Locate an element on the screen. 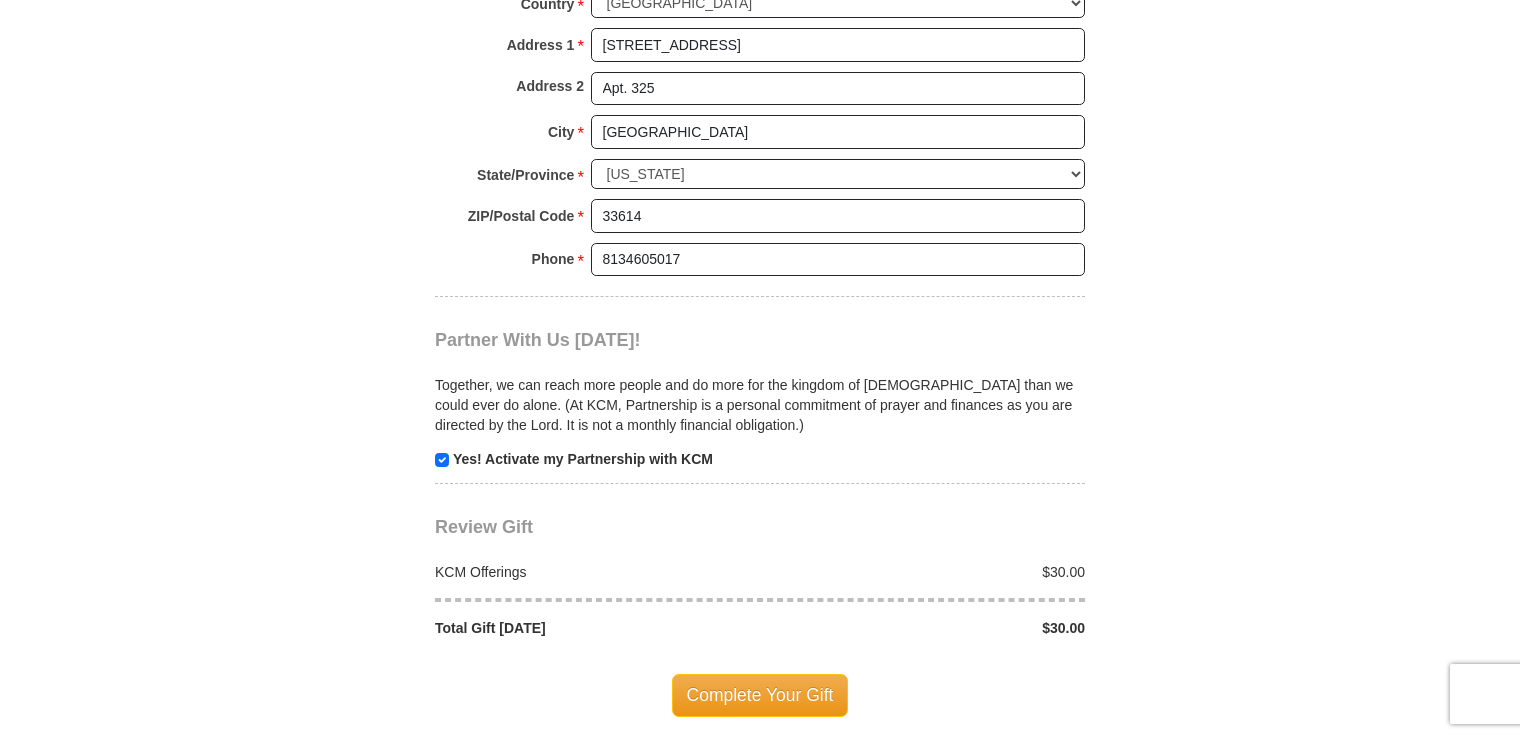 This screenshot has width=1520, height=738. strong: Address 2 is located at coordinates (550, 86).